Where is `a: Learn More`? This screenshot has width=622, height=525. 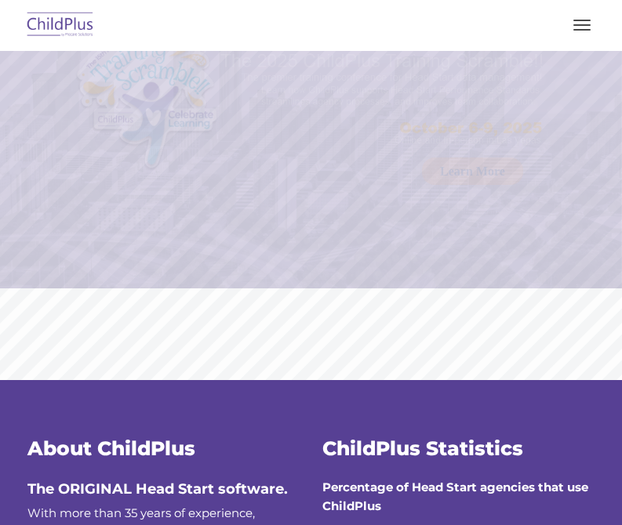
a: Learn More is located at coordinates (472, 171).